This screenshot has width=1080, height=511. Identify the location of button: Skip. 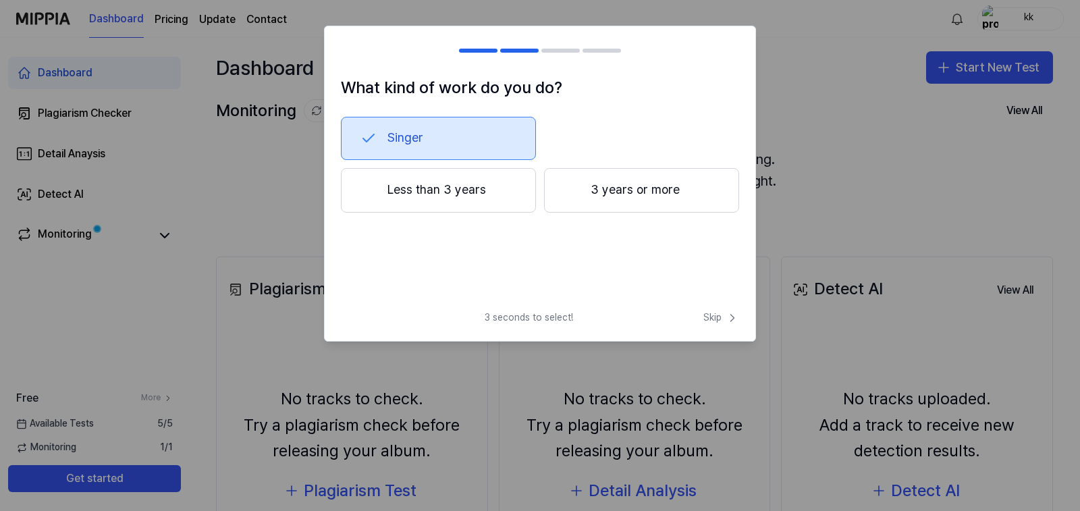
(720, 318).